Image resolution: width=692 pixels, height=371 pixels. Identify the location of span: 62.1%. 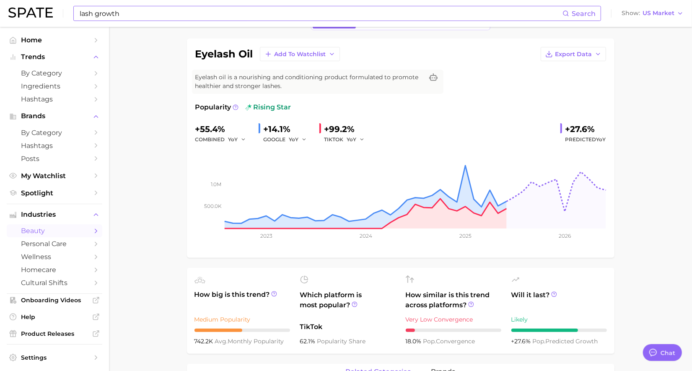
(308, 341).